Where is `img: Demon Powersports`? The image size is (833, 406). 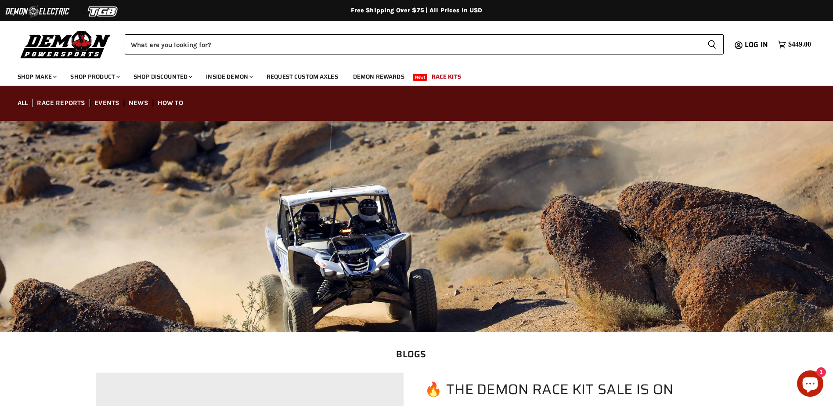
img: Demon Powersports is located at coordinates (65, 44).